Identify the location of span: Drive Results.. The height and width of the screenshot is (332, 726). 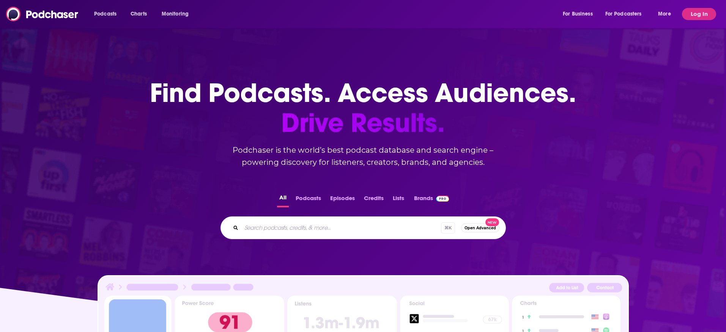
(363, 123).